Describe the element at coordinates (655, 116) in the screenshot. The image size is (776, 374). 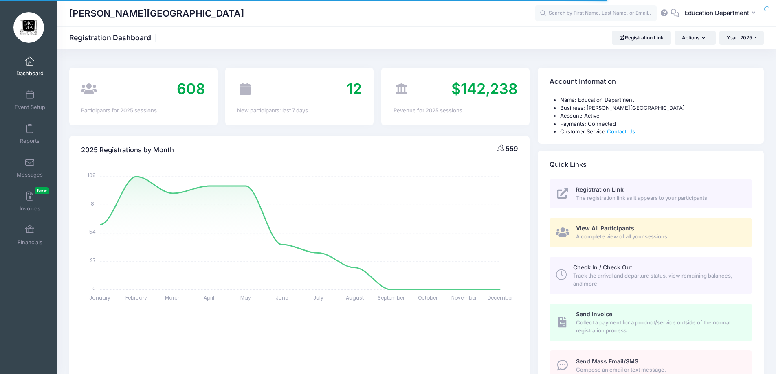
I see `li: Account: Active` at that location.